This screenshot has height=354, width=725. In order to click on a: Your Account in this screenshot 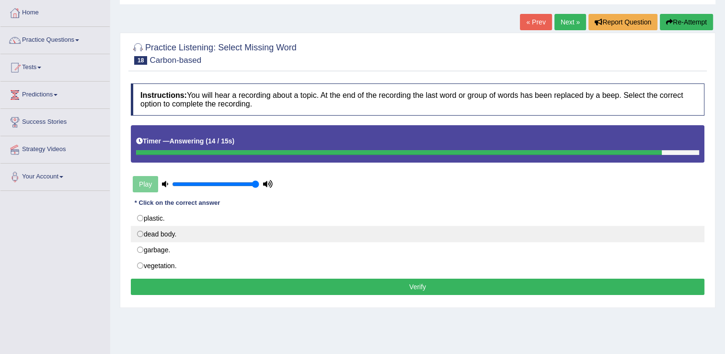, I will do `click(55, 175)`.